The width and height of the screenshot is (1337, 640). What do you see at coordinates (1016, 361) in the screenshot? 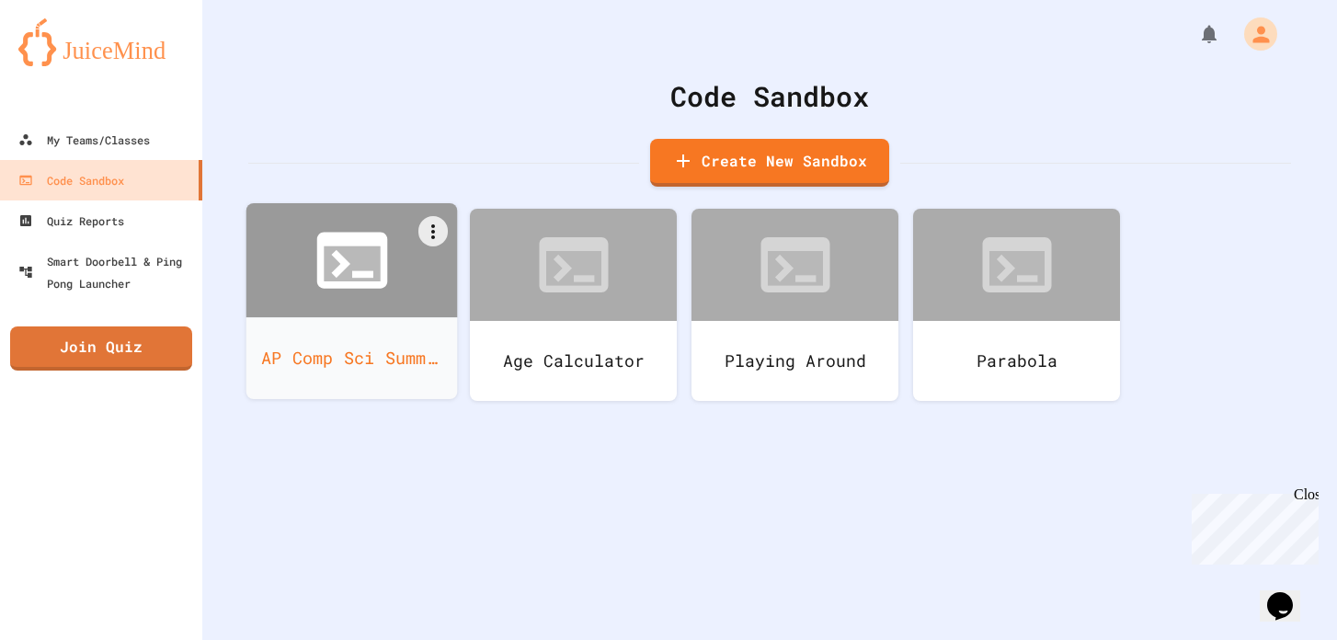
I see `div: Parabola` at bounding box center [1016, 361].